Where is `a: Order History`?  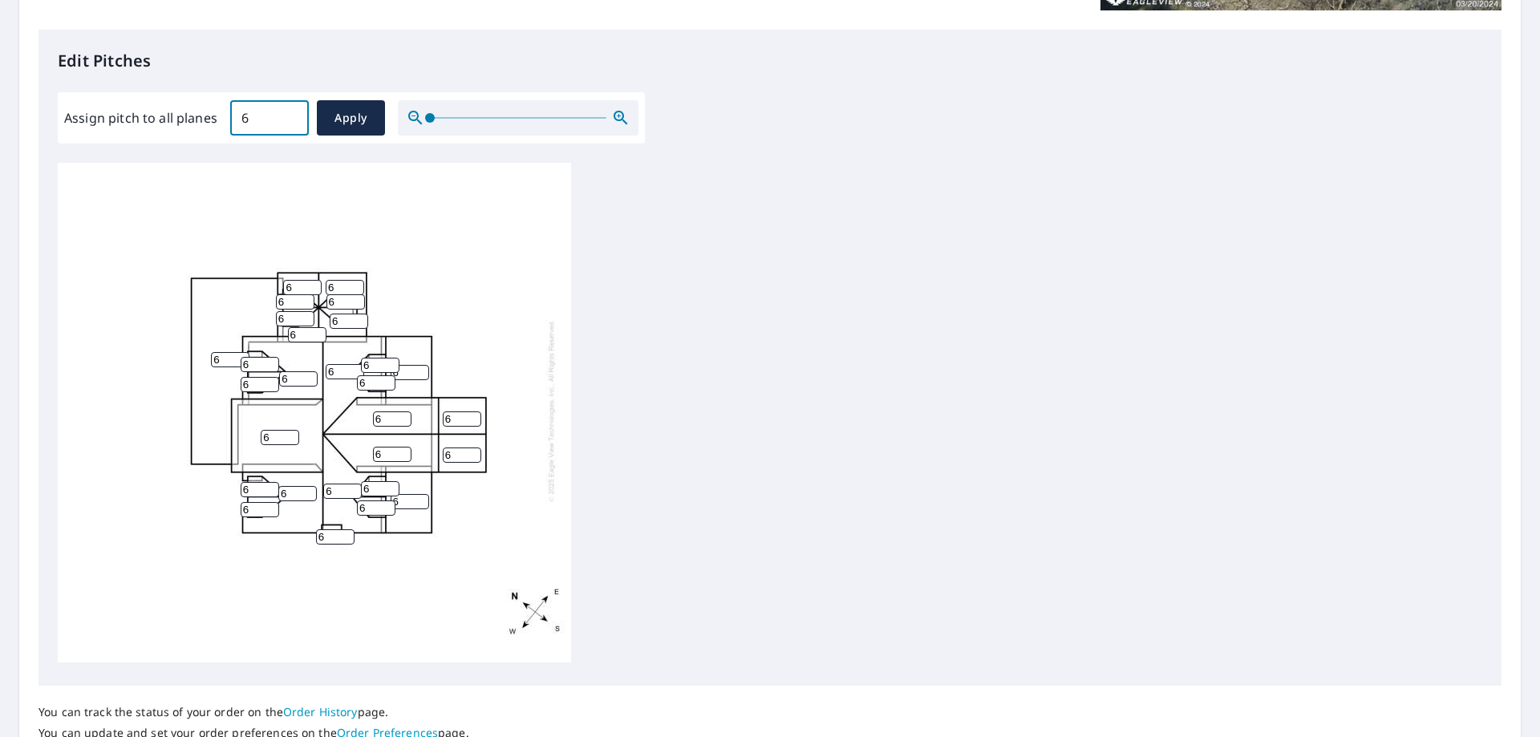
a: Order History is located at coordinates (320, 712).